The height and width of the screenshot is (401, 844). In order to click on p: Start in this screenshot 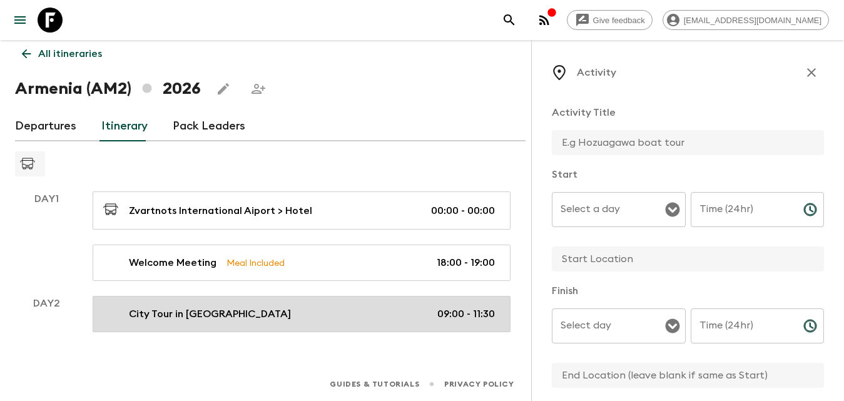, I will do `click(688, 175)`.